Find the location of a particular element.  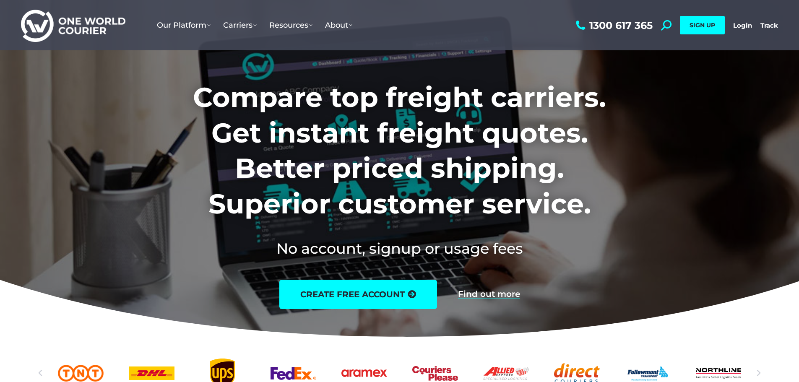

a: Our Platform is located at coordinates (184, 25).